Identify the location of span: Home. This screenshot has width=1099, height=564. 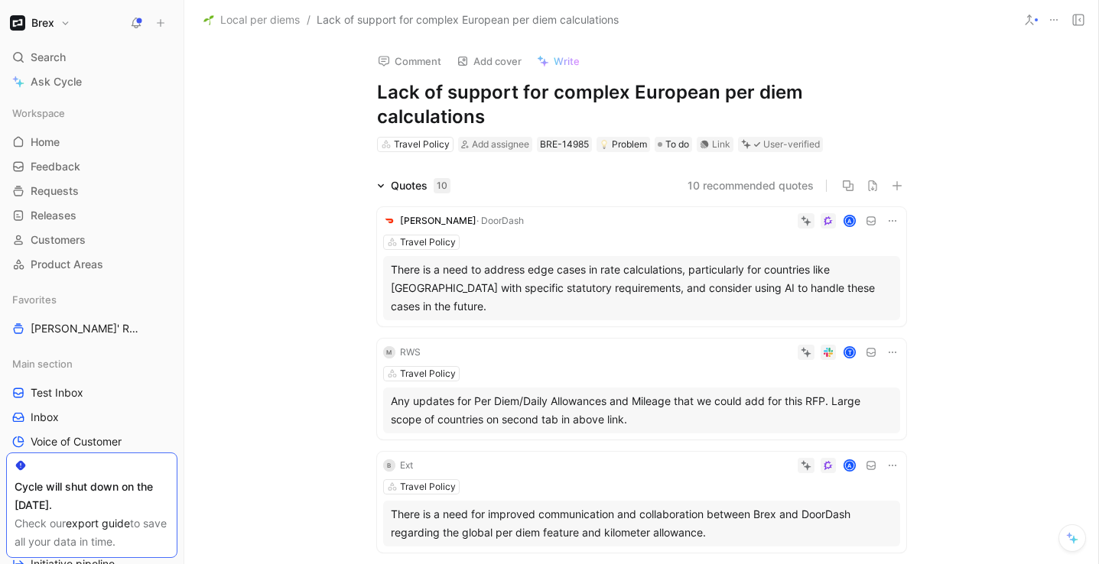
(45, 142).